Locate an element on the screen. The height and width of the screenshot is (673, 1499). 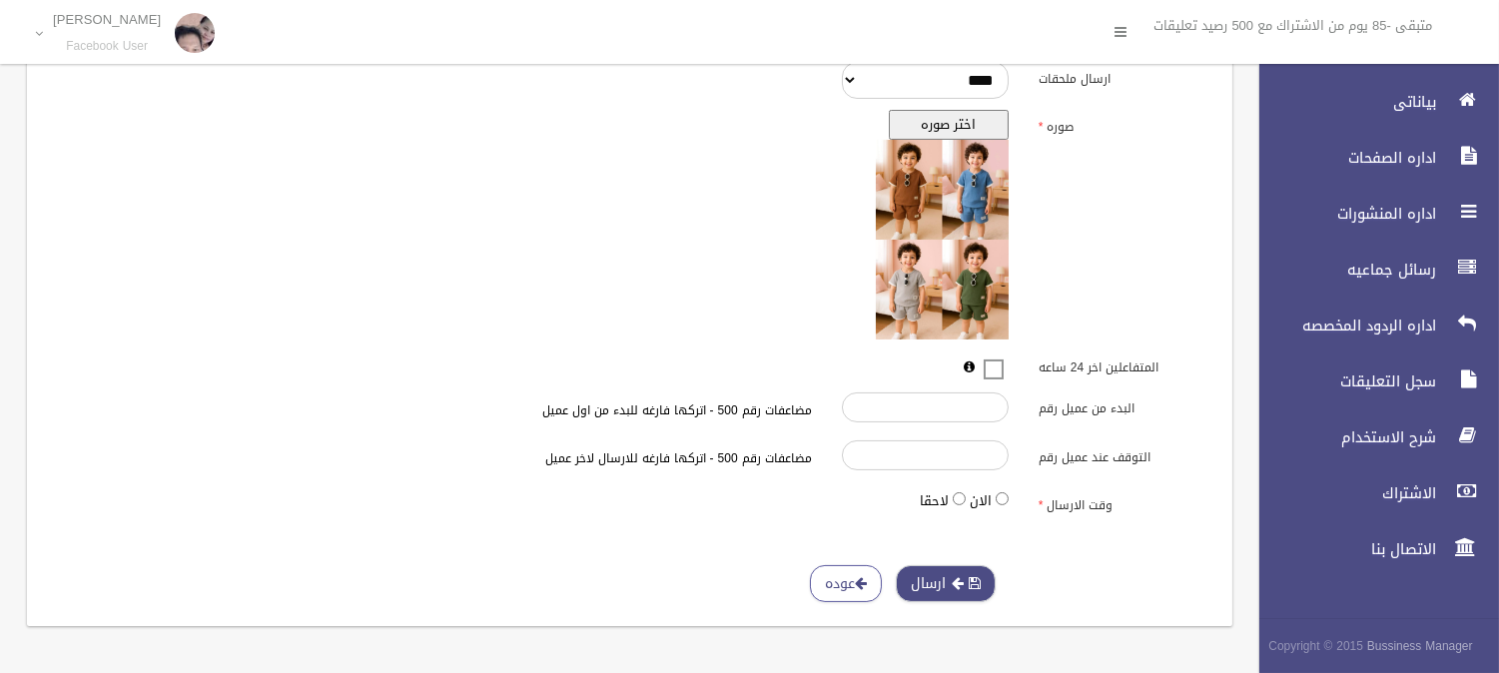
label: المتفاعلين اخر 24 ساعه is located at coordinates (1122, 365).